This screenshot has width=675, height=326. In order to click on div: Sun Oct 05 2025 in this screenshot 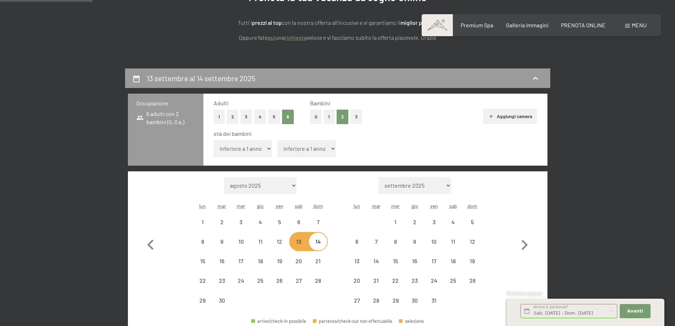, I will do `click(473, 222)`.